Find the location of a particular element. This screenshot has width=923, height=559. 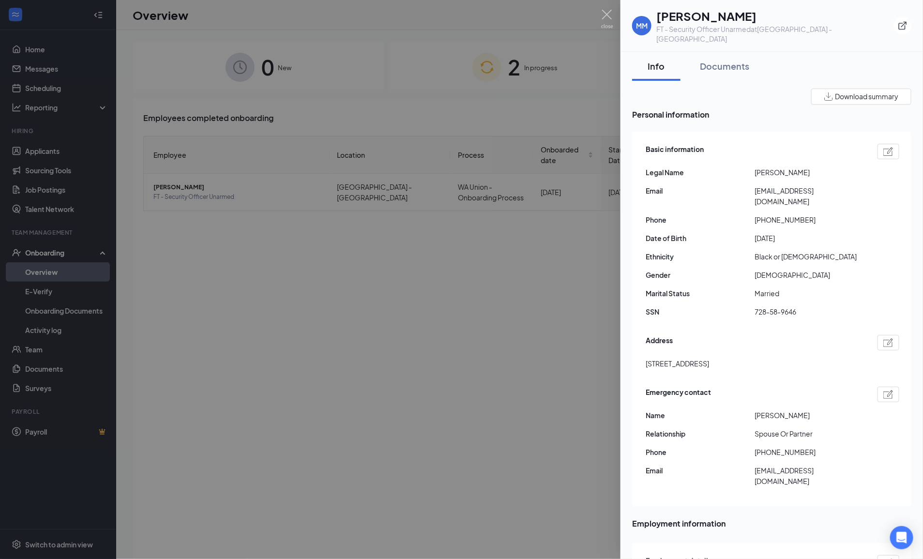

span: Date of Birth is located at coordinates (700, 238).